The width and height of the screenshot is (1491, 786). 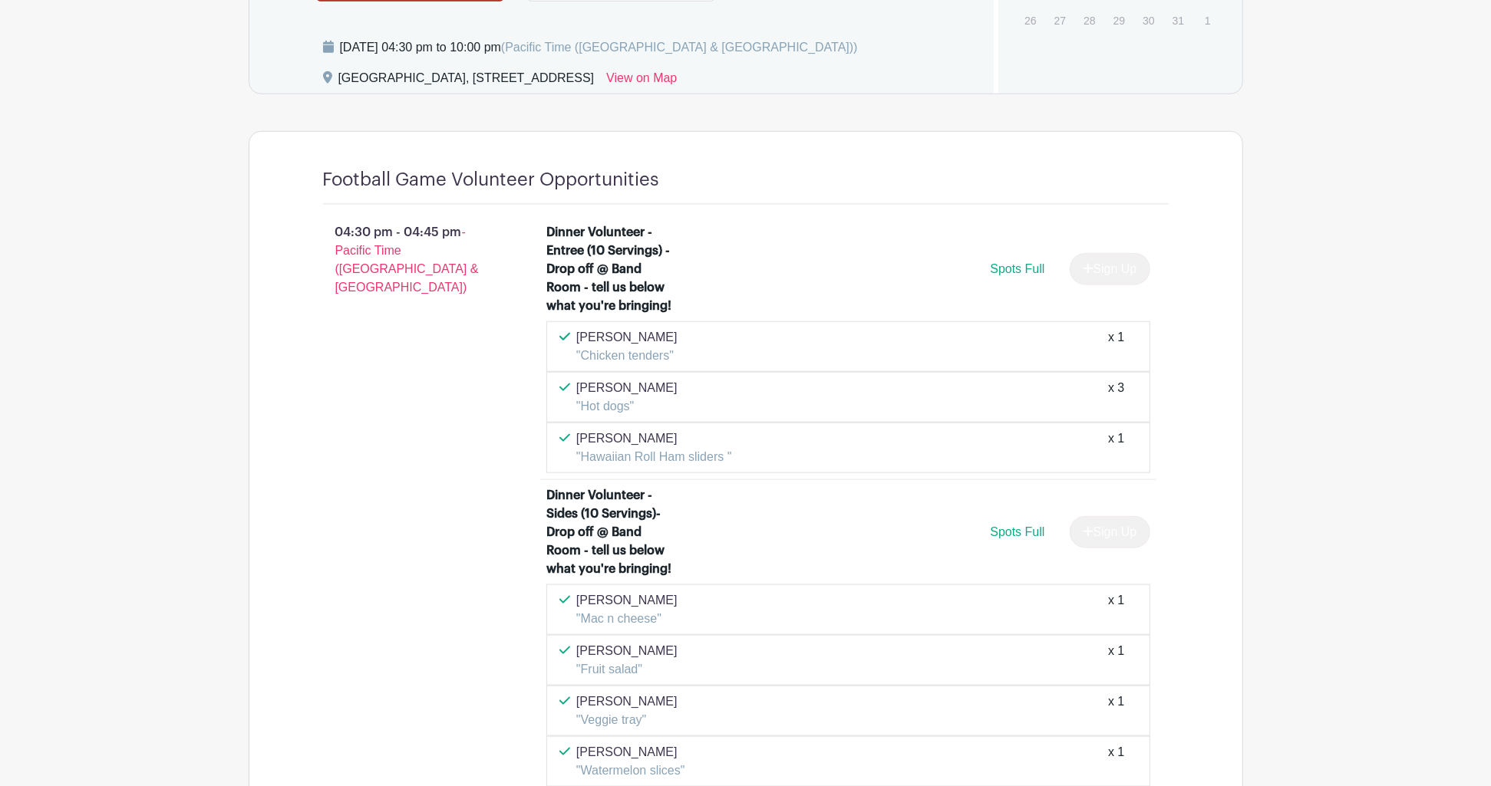 I want to click on p: "Hawaiian Roll Ham sliders ", so click(x=654, y=457).